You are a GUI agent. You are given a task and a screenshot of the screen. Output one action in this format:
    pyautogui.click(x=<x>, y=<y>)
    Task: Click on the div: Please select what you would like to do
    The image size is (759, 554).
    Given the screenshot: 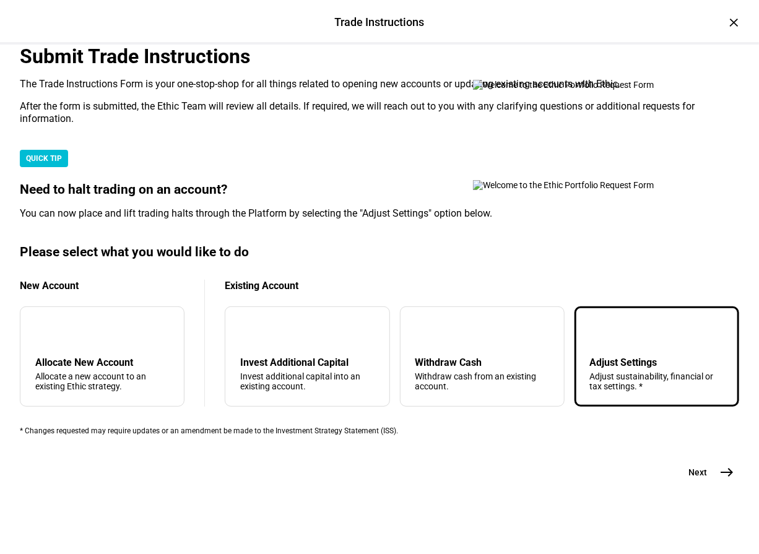 What is the action you would take?
    pyautogui.click(x=379, y=252)
    